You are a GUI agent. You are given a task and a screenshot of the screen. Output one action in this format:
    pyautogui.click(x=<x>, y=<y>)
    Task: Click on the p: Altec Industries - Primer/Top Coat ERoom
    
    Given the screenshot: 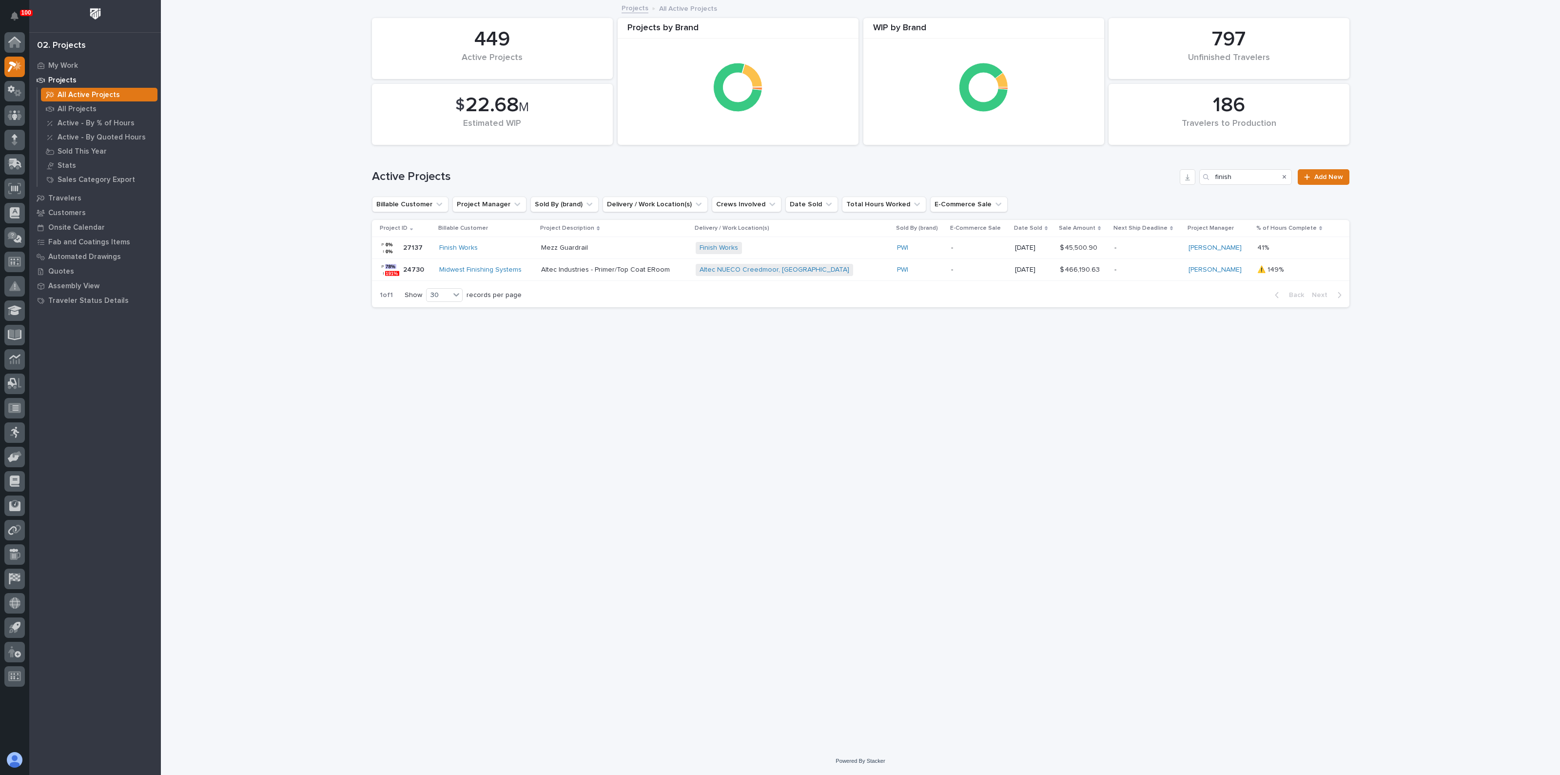 What is the action you would take?
    pyautogui.click(x=614, y=270)
    